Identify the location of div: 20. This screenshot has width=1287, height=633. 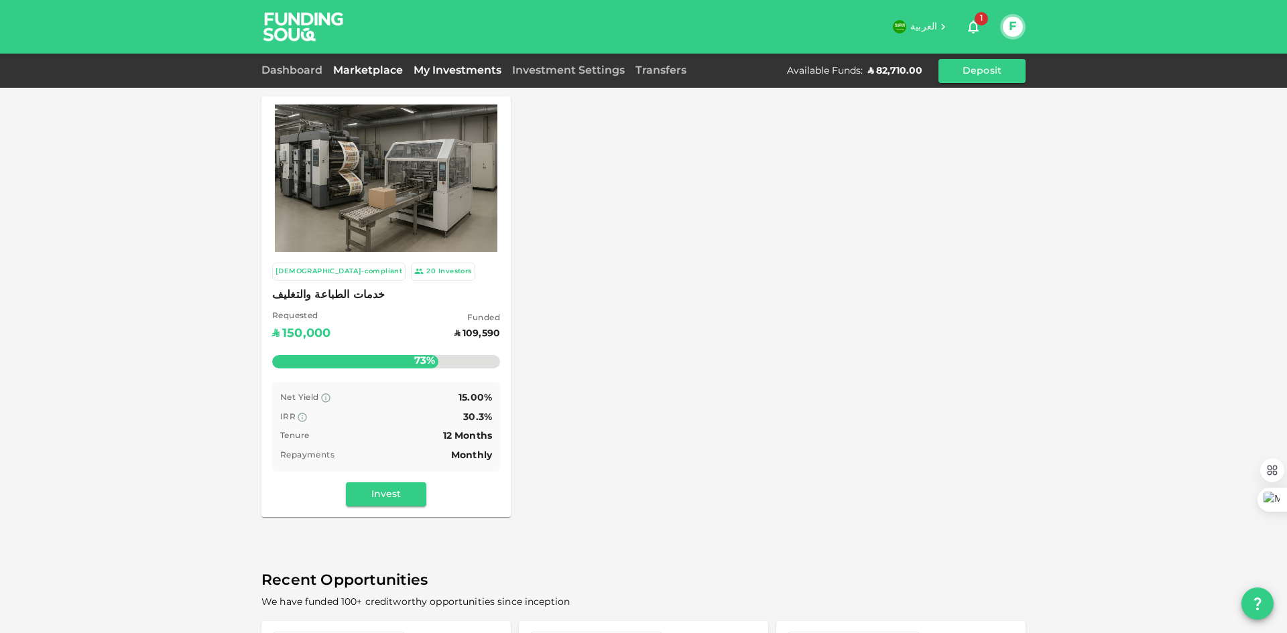
(431, 271).